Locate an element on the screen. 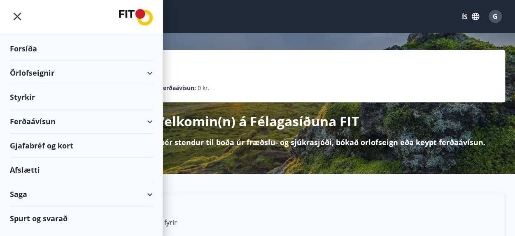 This screenshot has width=515, height=236. font: Velkomin(n) á Félagasíðuna FIT is located at coordinates (257, 121).